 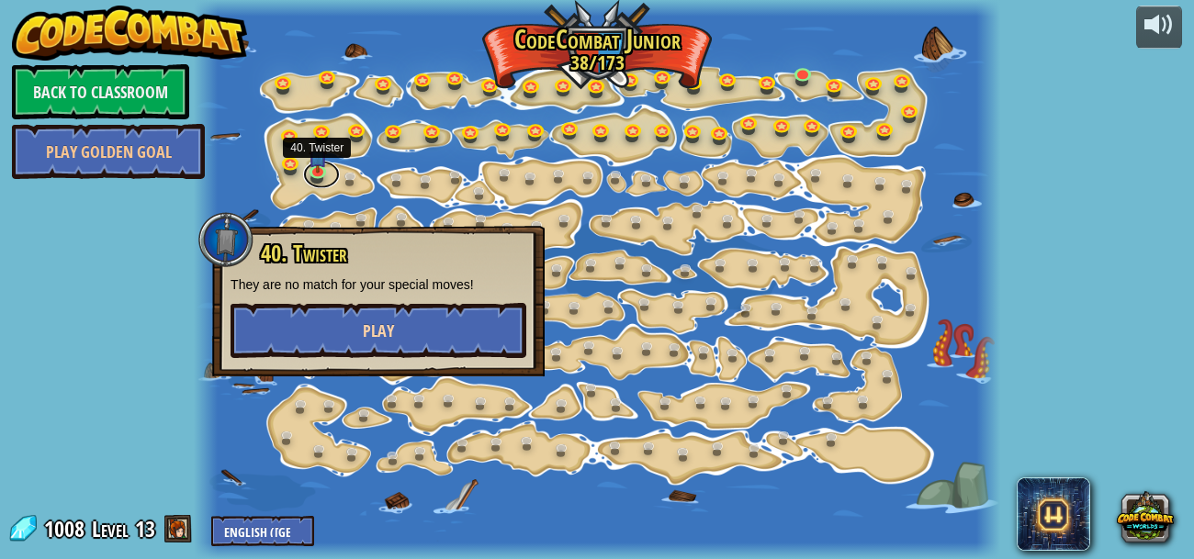 What do you see at coordinates (100, 92) in the screenshot?
I see `a: Back to Classroom` at bounding box center [100, 92].